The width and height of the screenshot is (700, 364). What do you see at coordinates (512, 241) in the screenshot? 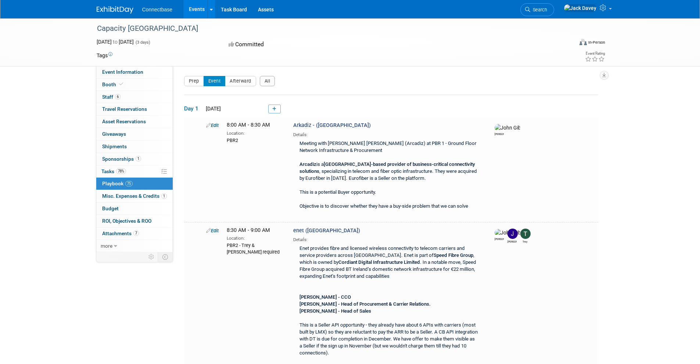
I see `div: James Grant` at bounding box center [512, 241].